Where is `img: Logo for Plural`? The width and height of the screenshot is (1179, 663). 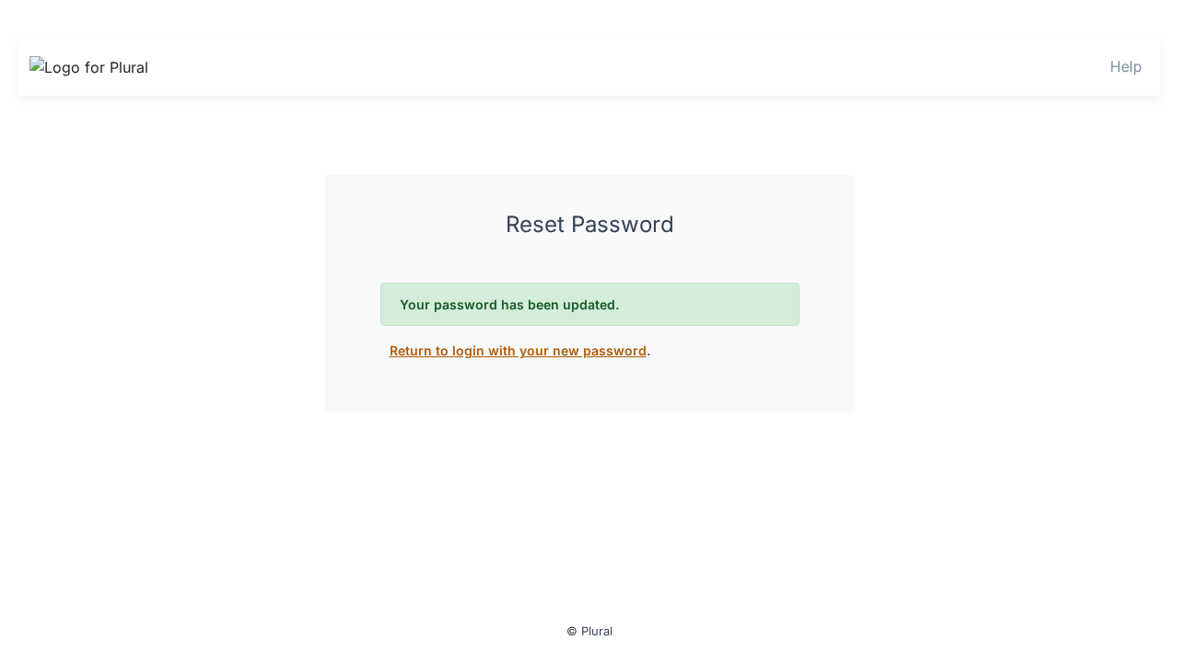
img: Logo for Plural is located at coordinates (94, 67).